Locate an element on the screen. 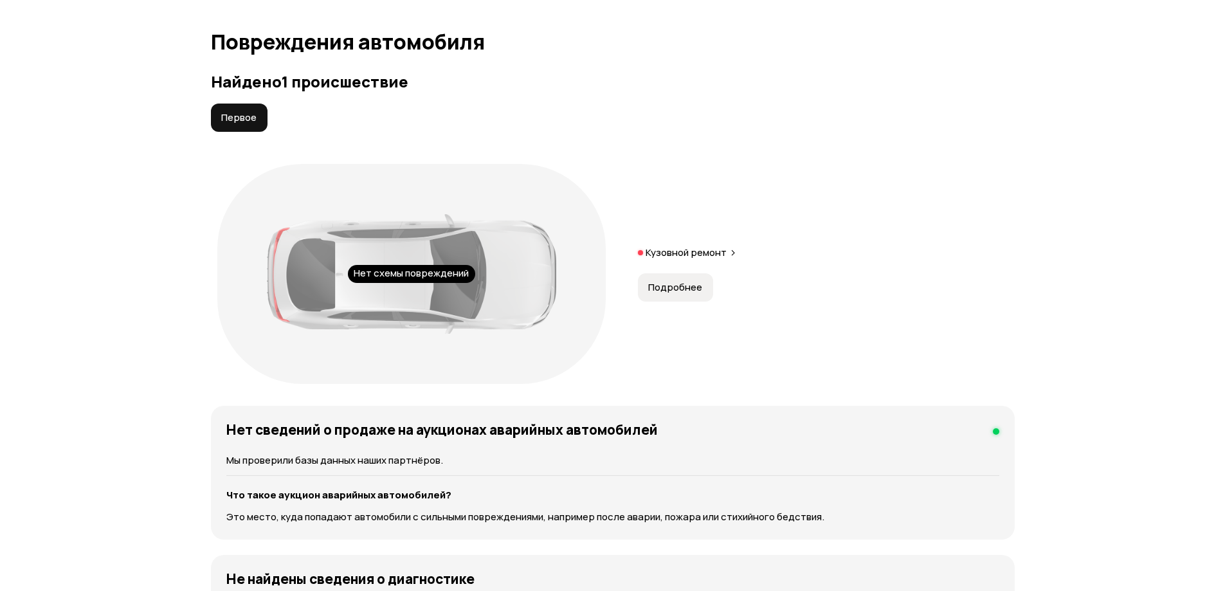 The height and width of the screenshot is (591, 1225). button: Подробнее is located at coordinates (675, 287).